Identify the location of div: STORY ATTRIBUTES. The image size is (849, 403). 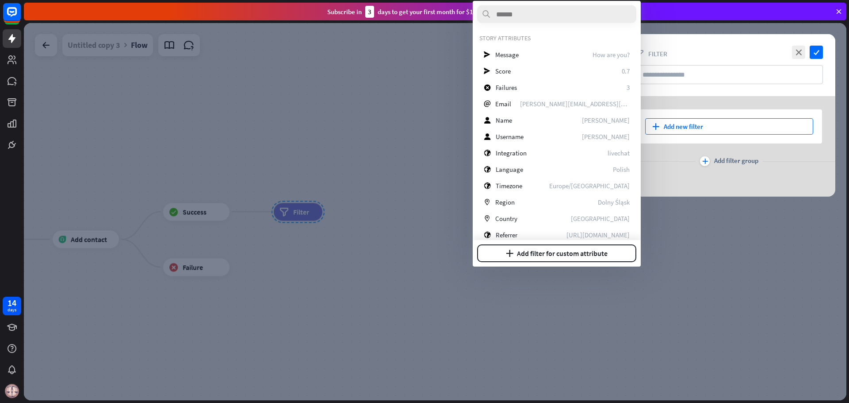
(557, 38).